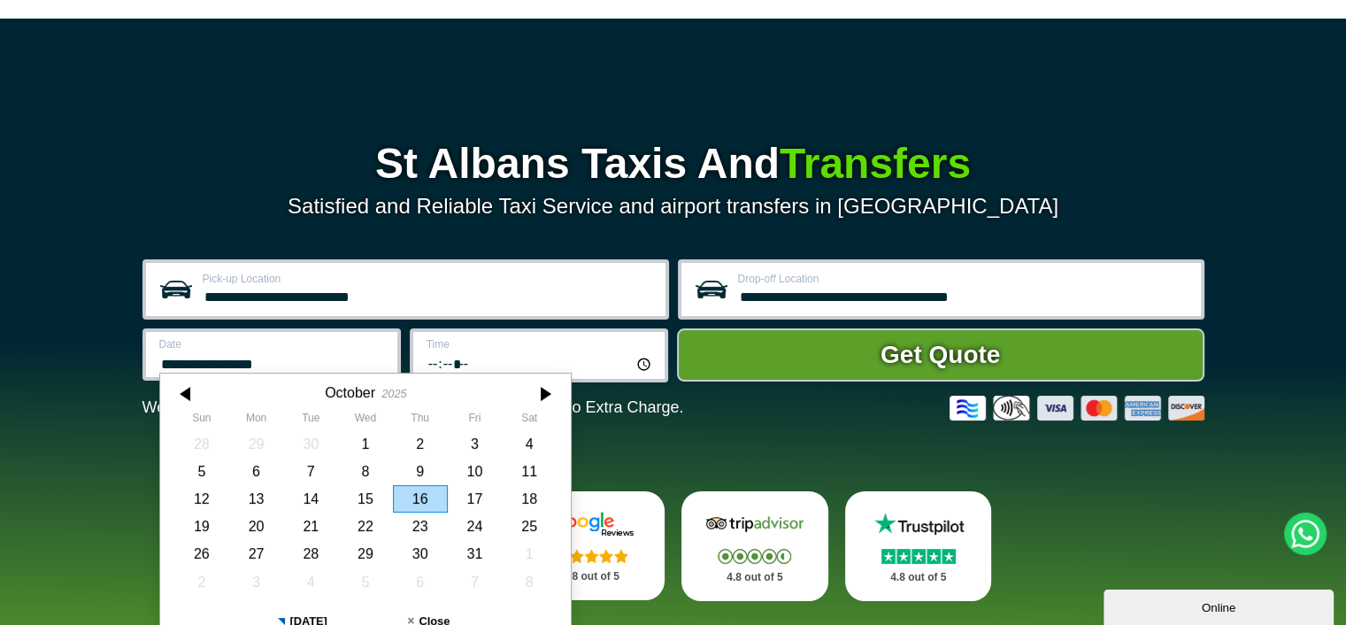  Describe the element at coordinates (256, 471) in the screenshot. I see `div: 06 October 2025` at that location.